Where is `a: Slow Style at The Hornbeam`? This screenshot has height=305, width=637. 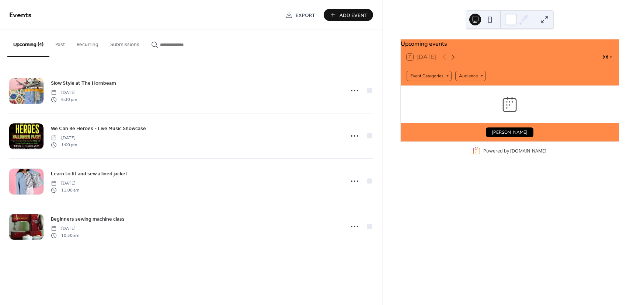 a: Slow Style at The Hornbeam is located at coordinates (83, 83).